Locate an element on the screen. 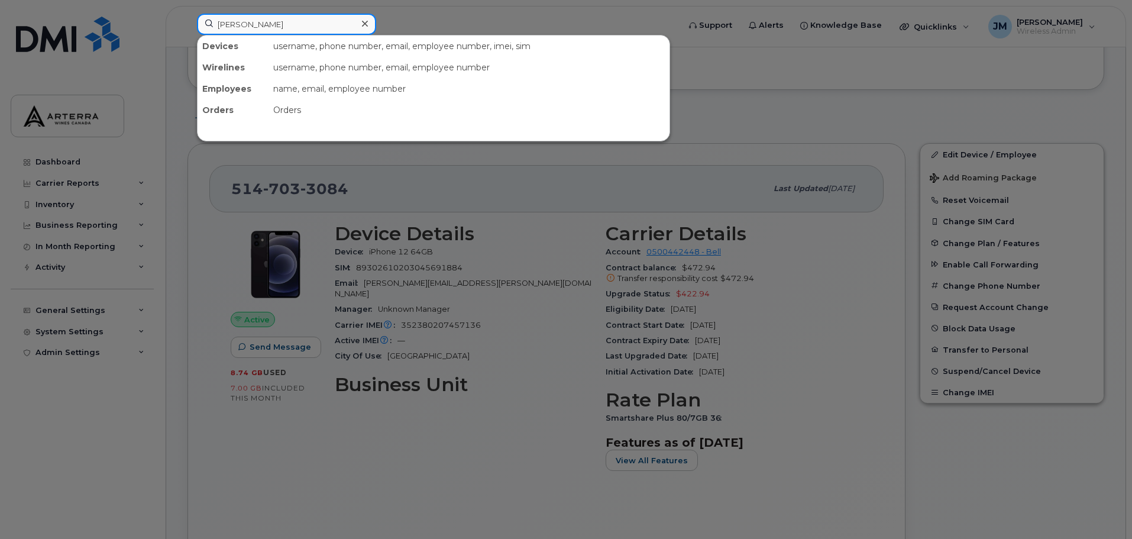  input: Find something... is located at coordinates (286, 24).